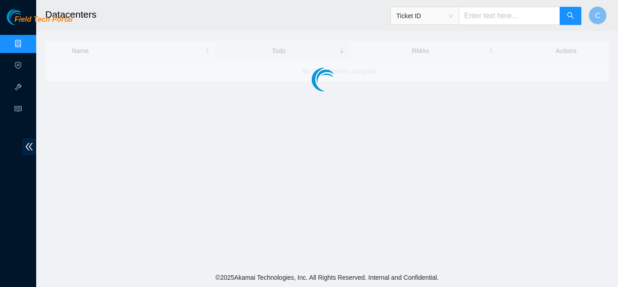 This screenshot has width=618, height=287. Describe the element at coordinates (571, 16) in the screenshot. I see `button: search` at that location.